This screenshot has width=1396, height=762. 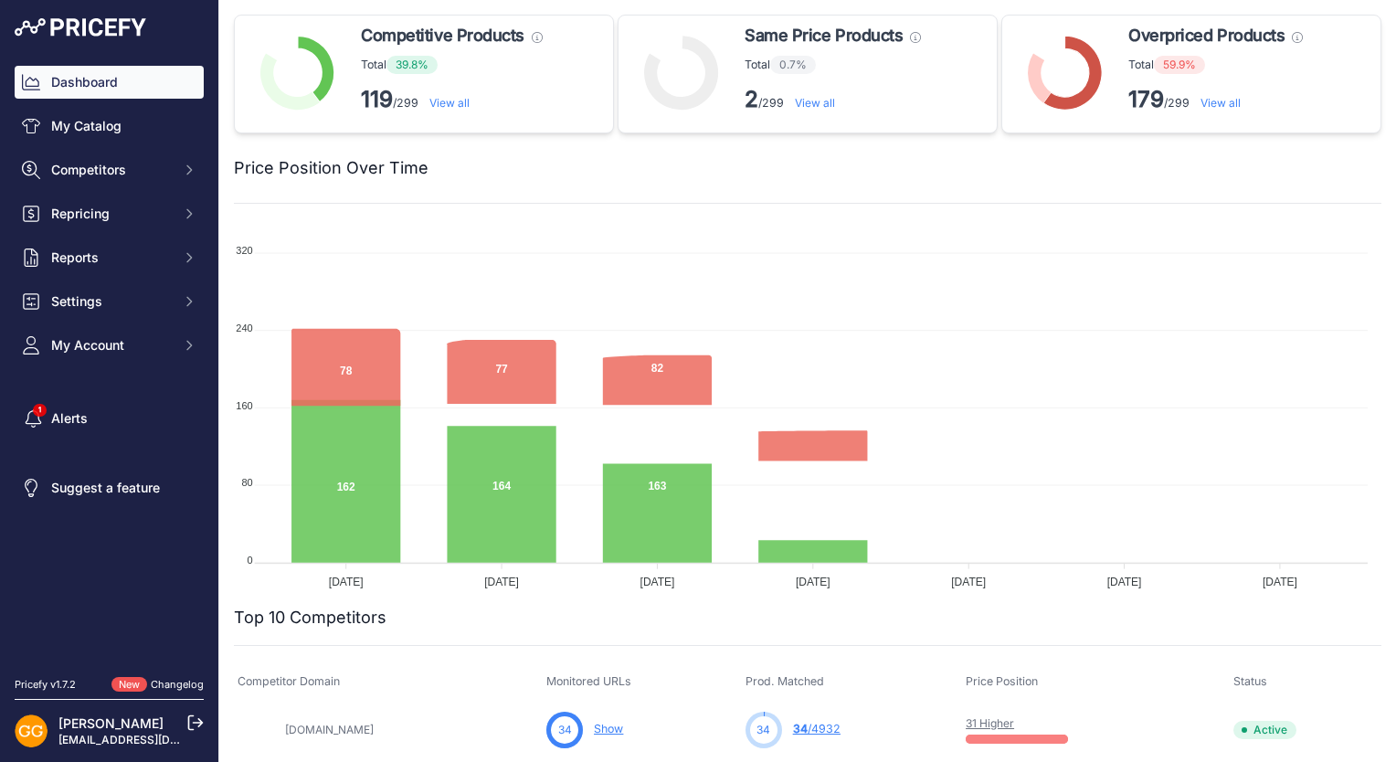 I want to click on h2: Top 10 Competitors, so click(x=310, y=618).